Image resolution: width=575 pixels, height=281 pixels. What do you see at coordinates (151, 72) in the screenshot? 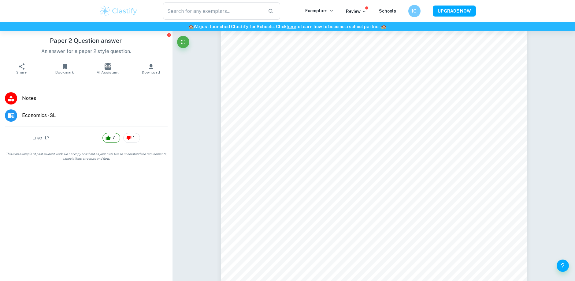
I see `span: Download` at bounding box center [151, 72].